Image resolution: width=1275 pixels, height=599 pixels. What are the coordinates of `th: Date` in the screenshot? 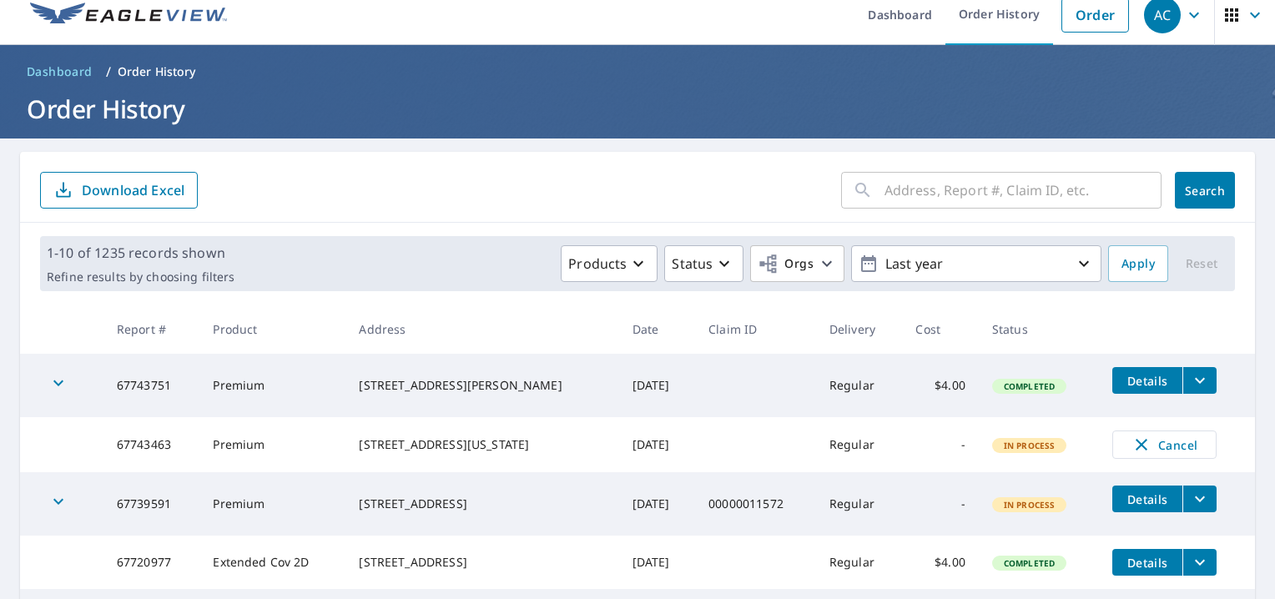 It's located at (657, 329).